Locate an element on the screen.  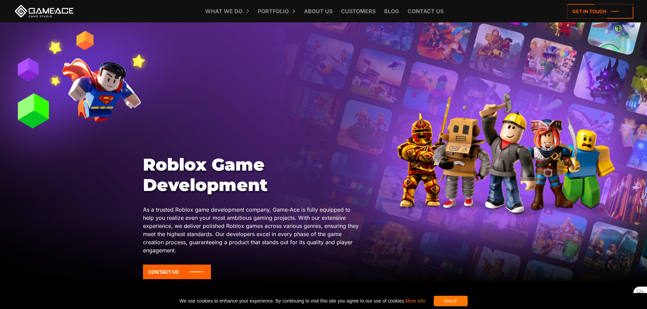
div: Got it! is located at coordinates (450, 301).